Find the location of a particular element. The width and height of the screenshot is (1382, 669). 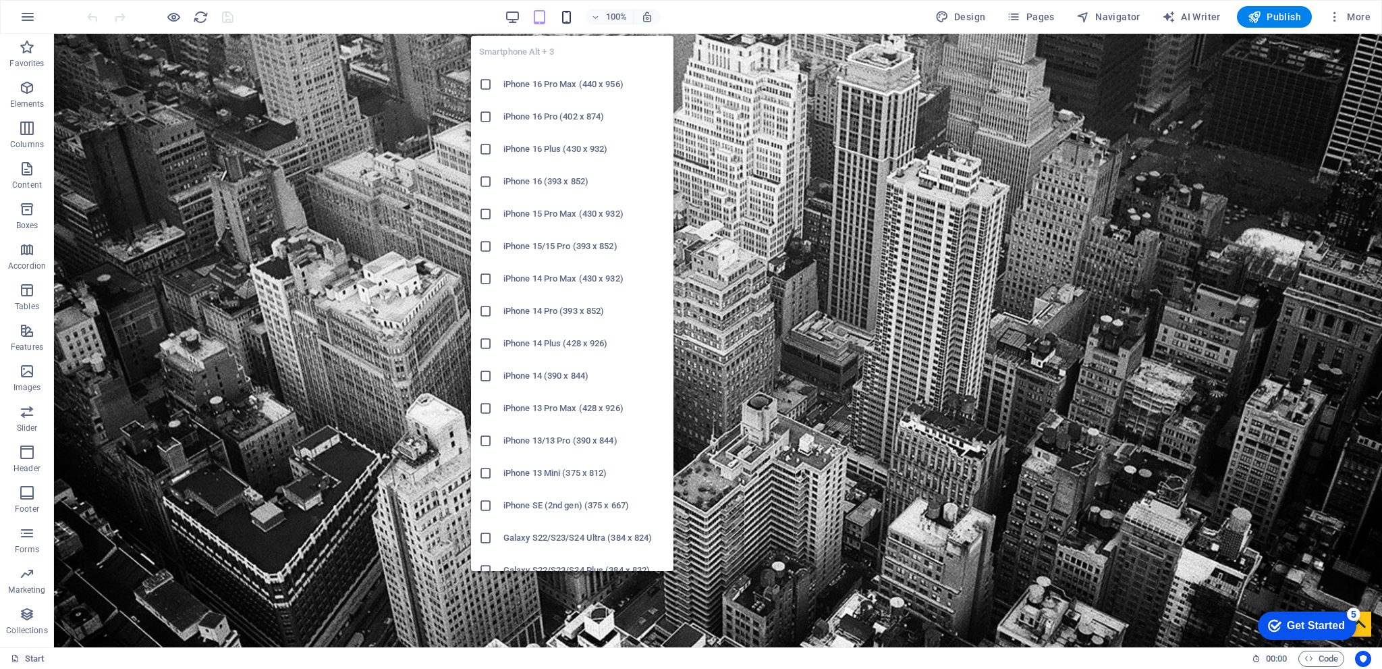

button: 100% is located at coordinates (609, 17).